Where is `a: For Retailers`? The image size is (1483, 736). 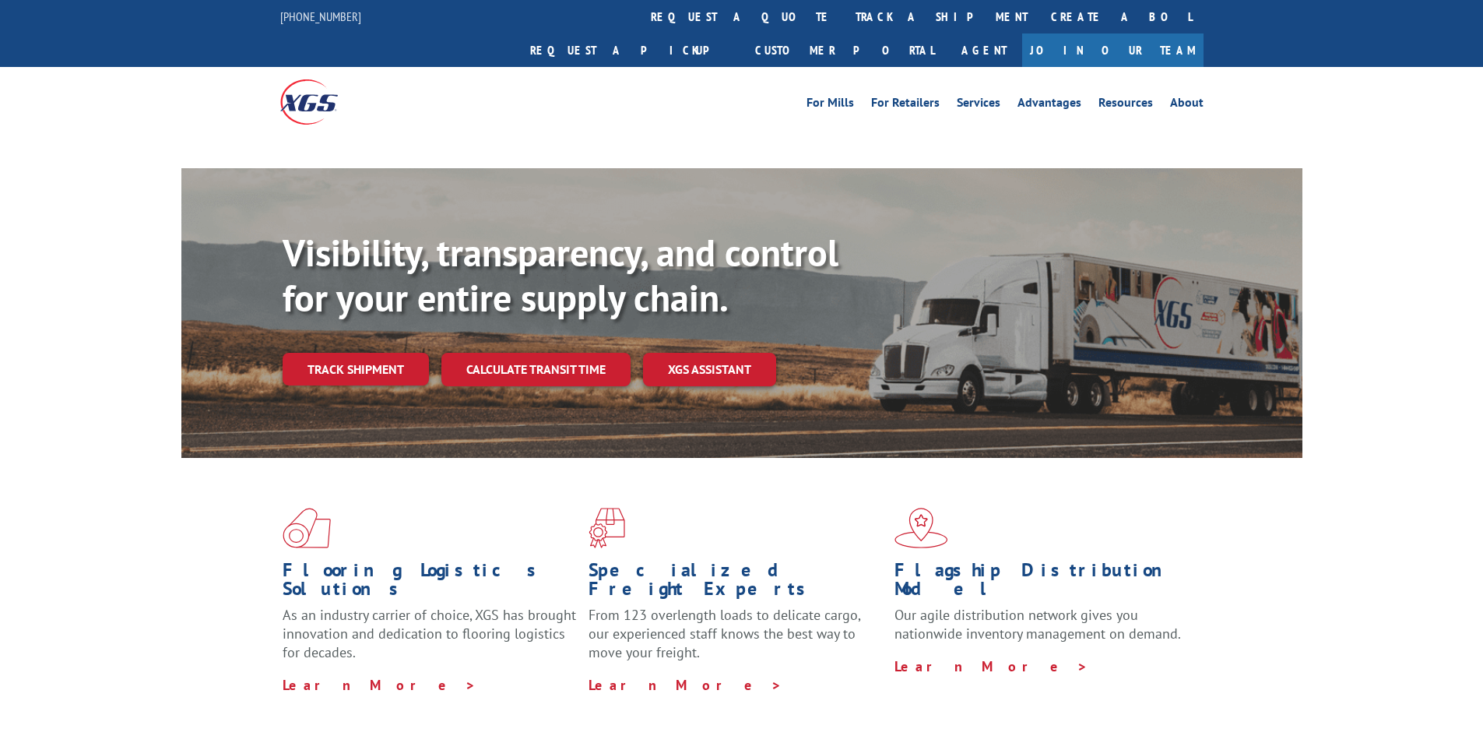
a: For Retailers is located at coordinates (906, 105).